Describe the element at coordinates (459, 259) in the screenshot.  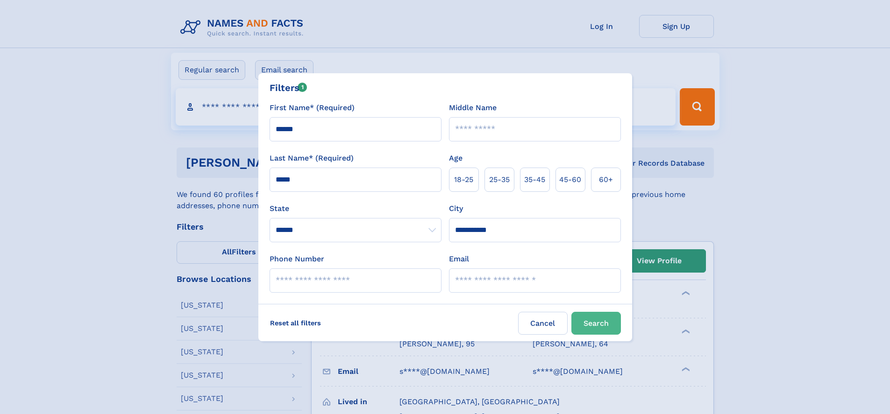
I see `label: Email` at that location.